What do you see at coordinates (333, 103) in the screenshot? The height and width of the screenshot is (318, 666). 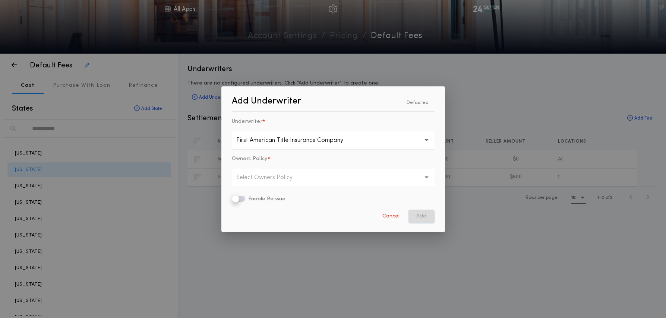 I see `p: Add Underwriter` at bounding box center [333, 103].